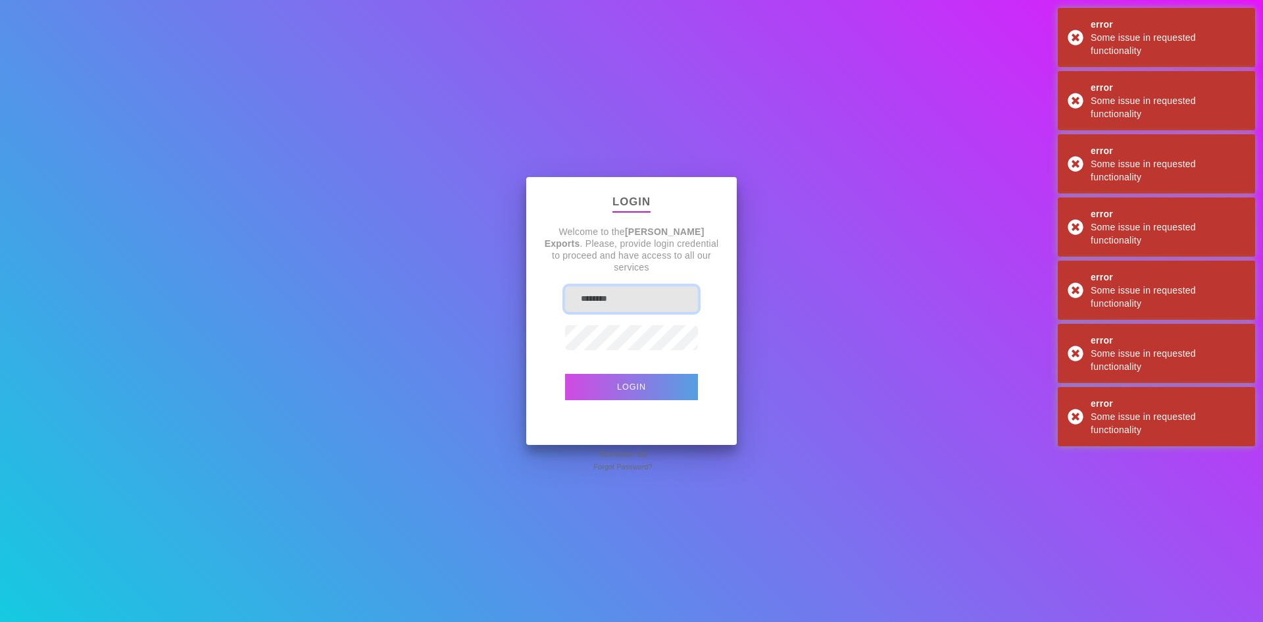 The image size is (1263, 622). I want to click on span: Remember Me, so click(624, 454).